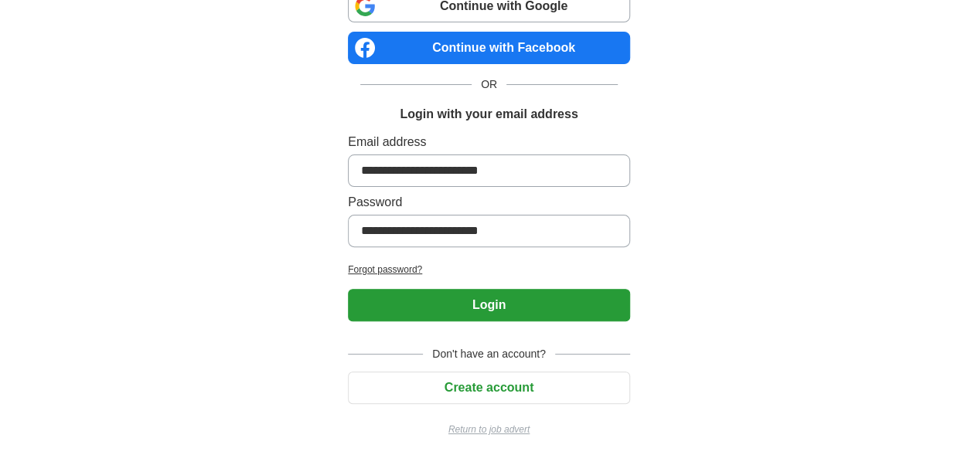  I want to click on h1: Login with your email address, so click(489, 114).